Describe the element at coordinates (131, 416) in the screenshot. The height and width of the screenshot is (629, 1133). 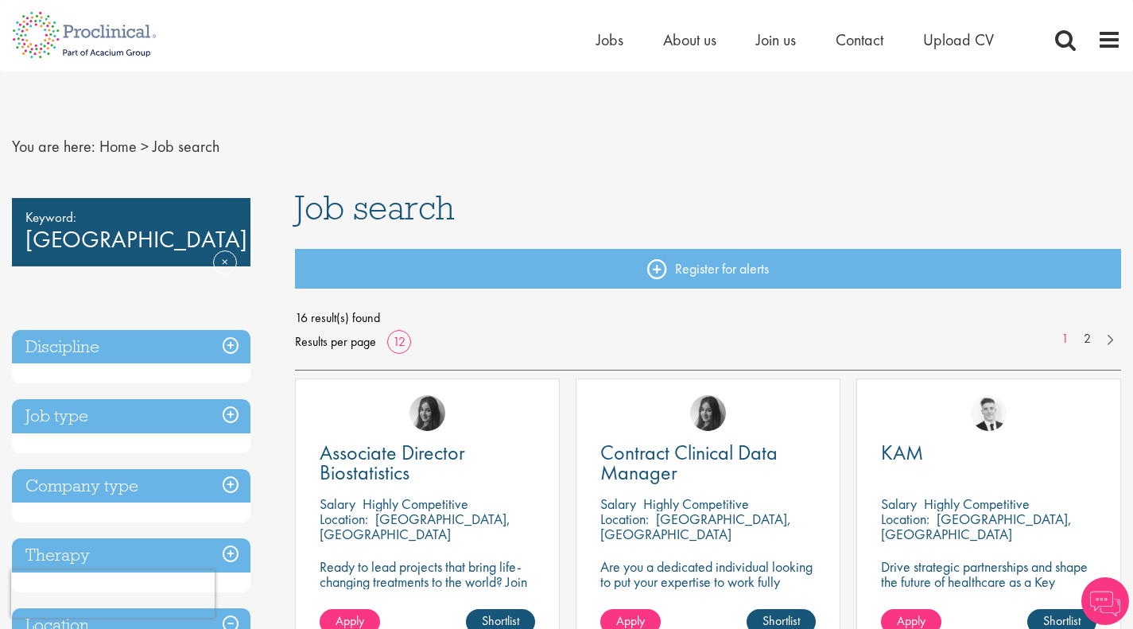
I see `h3: Job type` at that location.